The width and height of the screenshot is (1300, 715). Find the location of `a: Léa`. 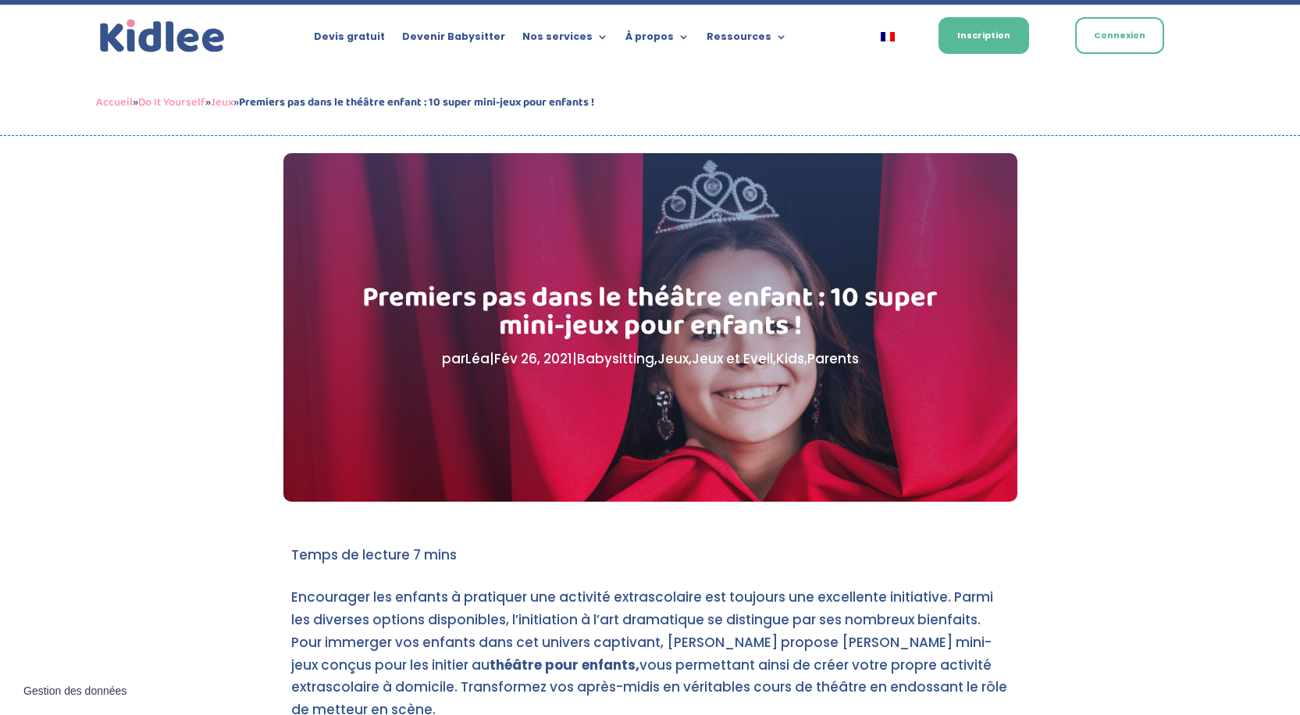

a: Léa is located at coordinates (477, 359).